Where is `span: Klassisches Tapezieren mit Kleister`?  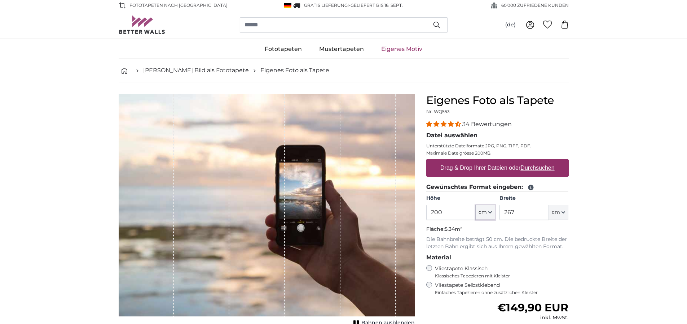 span: Klassisches Tapezieren mit Kleister is located at coordinates (499, 276).